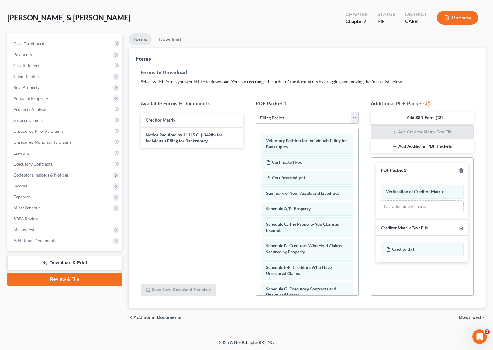  What do you see at coordinates (28, 120) in the screenshot?
I see `span: Secured Claims` at bounding box center [28, 120].